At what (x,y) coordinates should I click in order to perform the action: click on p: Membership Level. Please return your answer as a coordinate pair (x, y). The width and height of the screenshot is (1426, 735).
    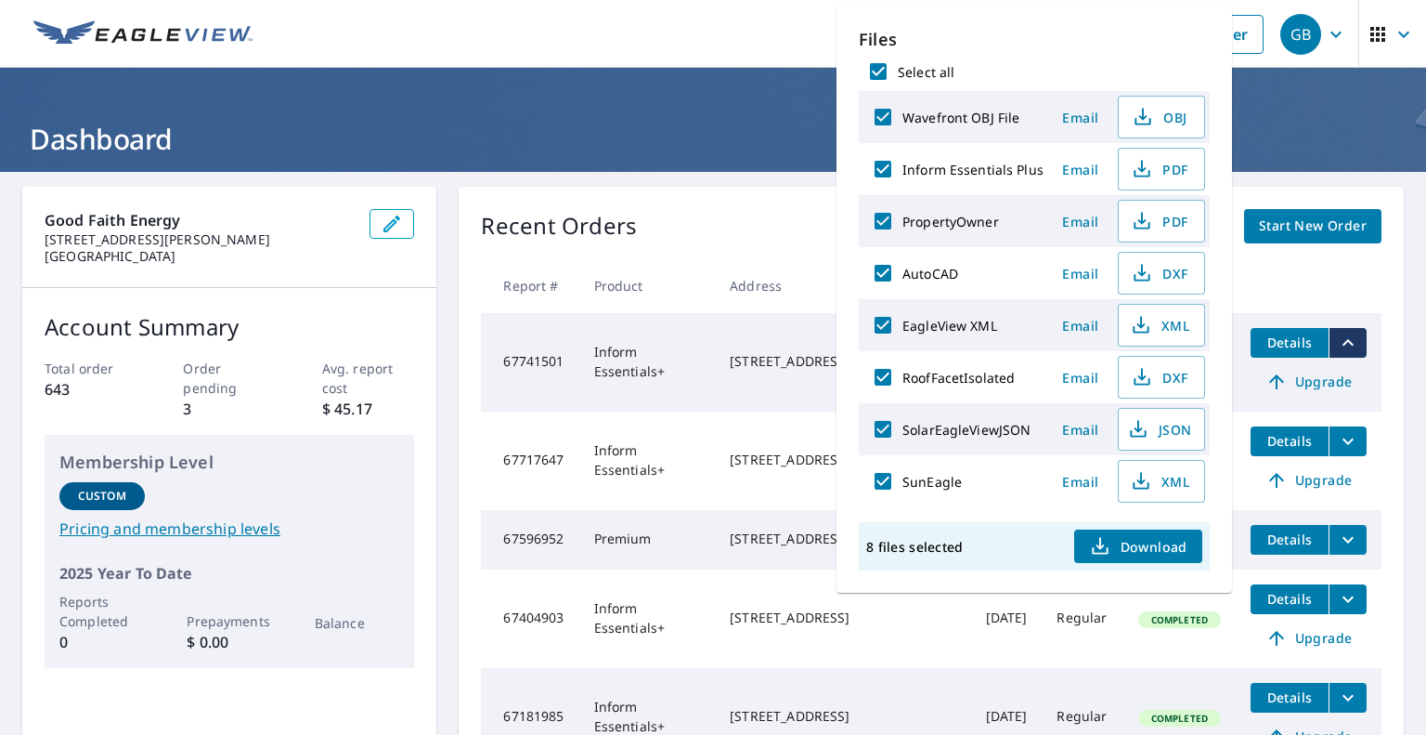
    Looking at the image, I should click on (229, 462).